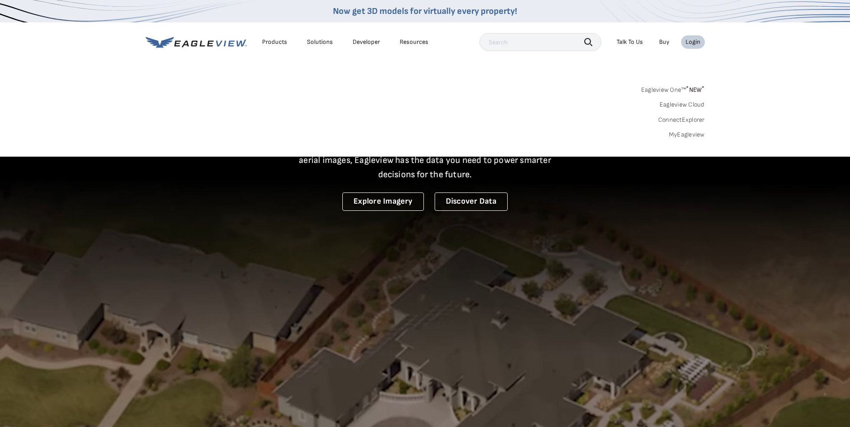  I want to click on input: Search, so click(540, 42).